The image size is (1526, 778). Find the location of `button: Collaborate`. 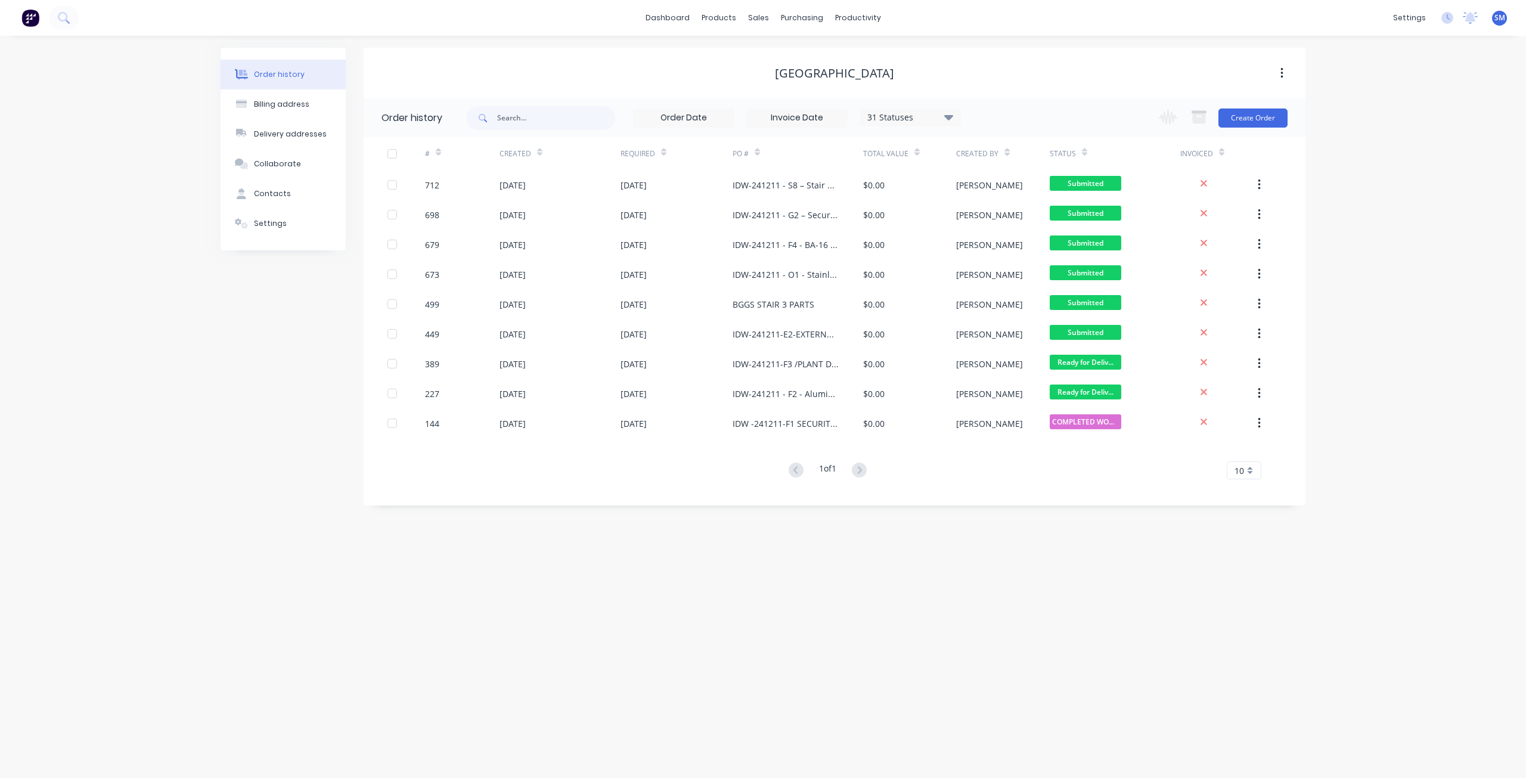

button: Collaborate is located at coordinates (283, 164).